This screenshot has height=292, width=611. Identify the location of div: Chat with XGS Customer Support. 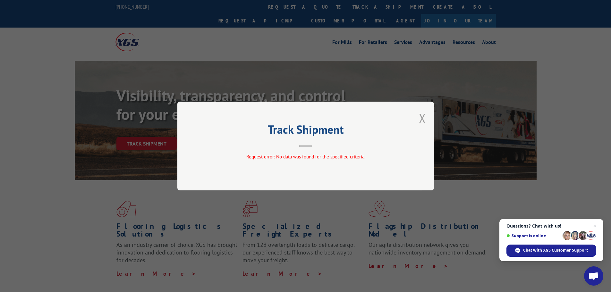
(551, 251).